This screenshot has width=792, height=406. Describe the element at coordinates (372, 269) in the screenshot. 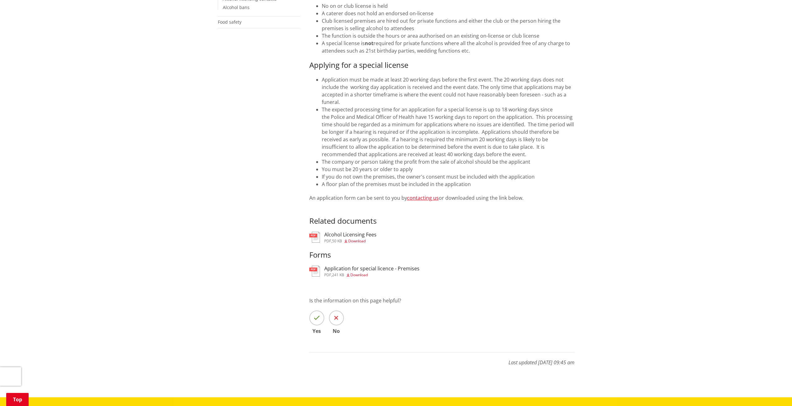

I see `h3: Application for special licence - Premises` at that location.